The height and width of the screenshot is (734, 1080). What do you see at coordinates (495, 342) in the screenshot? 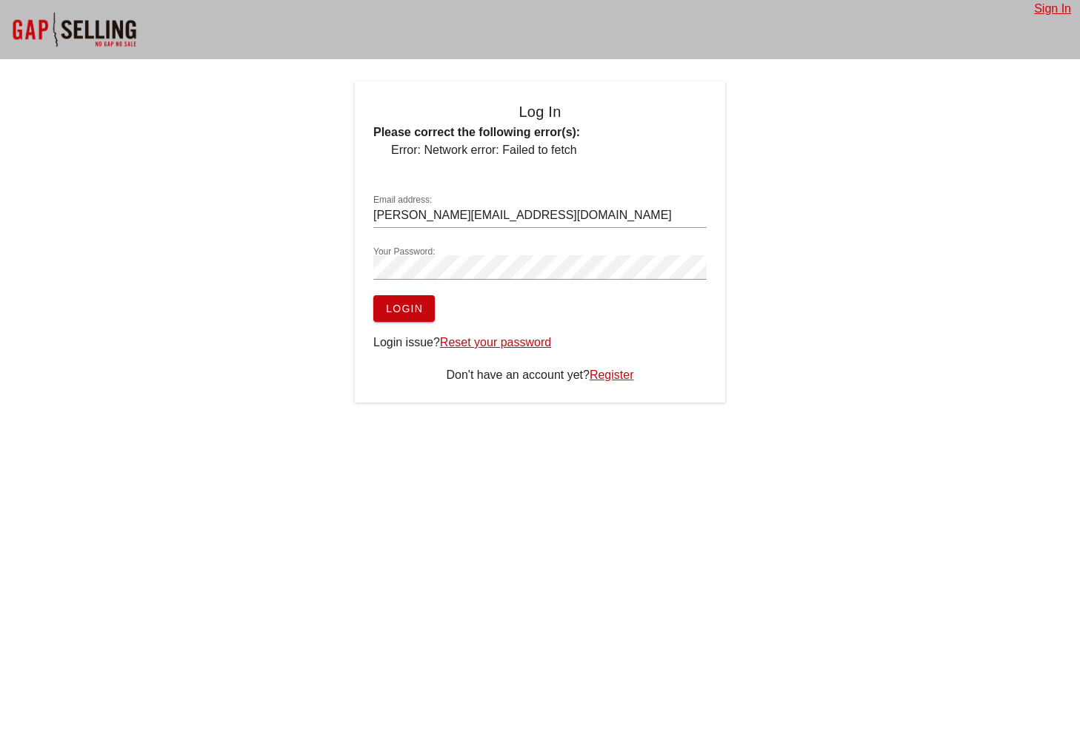
I see `a: Reset your password` at bounding box center [495, 342].